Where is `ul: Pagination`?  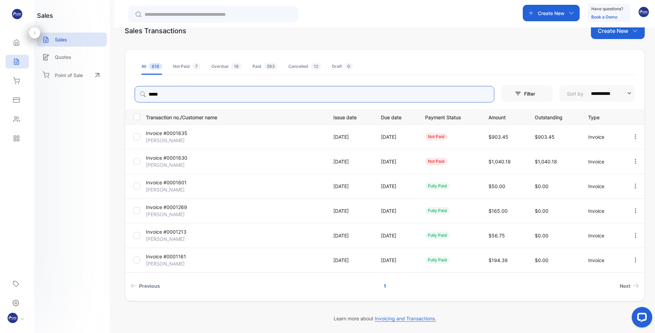
ul: Pagination is located at coordinates (385, 286).